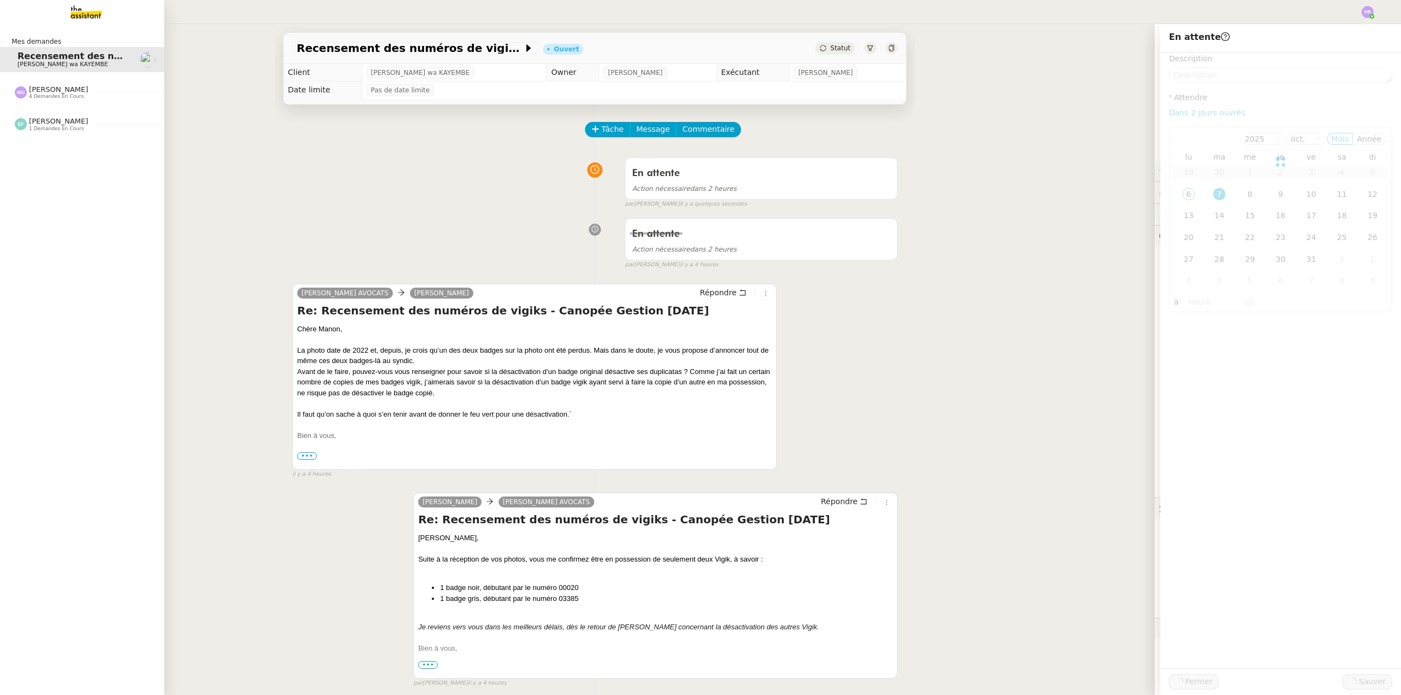 This screenshot has width=1401, height=695. Describe the element at coordinates (666, 599) in the screenshot. I see `li: 1 badge gris, débutant par le numéro 03385` at that location.